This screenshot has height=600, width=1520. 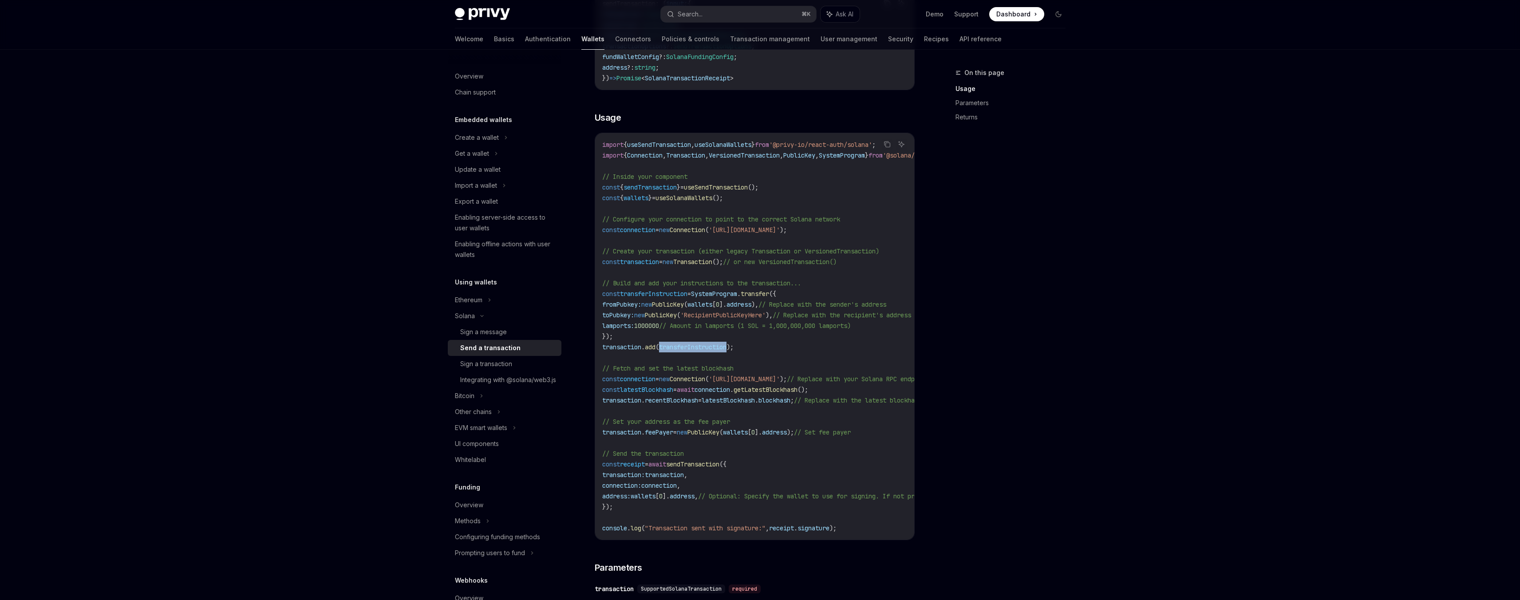 I want to click on div: Enabling server-side access to user wallets, so click(x=506, y=223).